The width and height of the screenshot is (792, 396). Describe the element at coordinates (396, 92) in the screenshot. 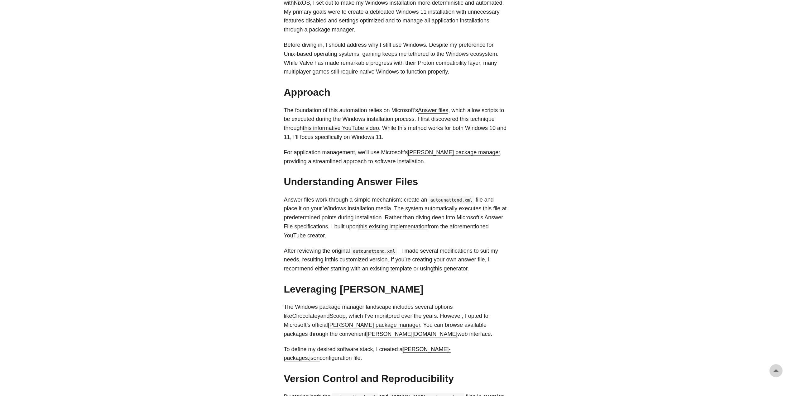

I see `h2: Approach` at that location.